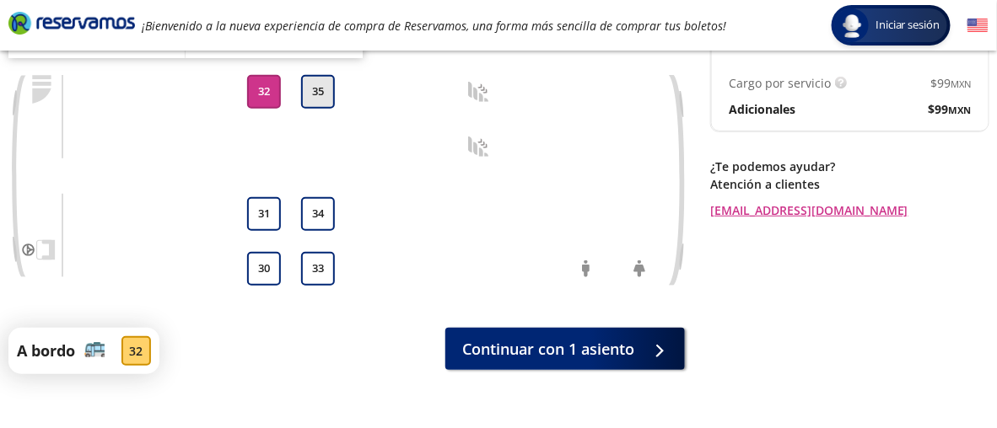 Image resolution: width=997 pixels, height=428 pixels. What do you see at coordinates (779, 83) in the screenshot?
I see `p: Cargo por servicio` at bounding box center [779, 83].